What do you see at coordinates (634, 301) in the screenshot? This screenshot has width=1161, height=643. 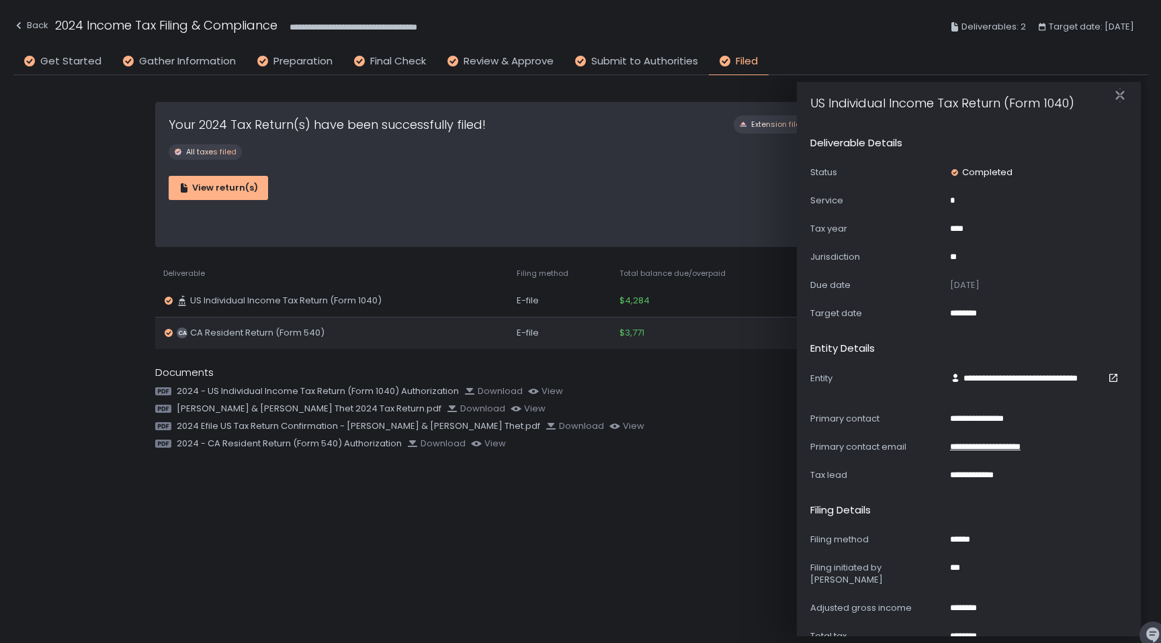 I see `span: $4,284` at bounding box center [634, 301].